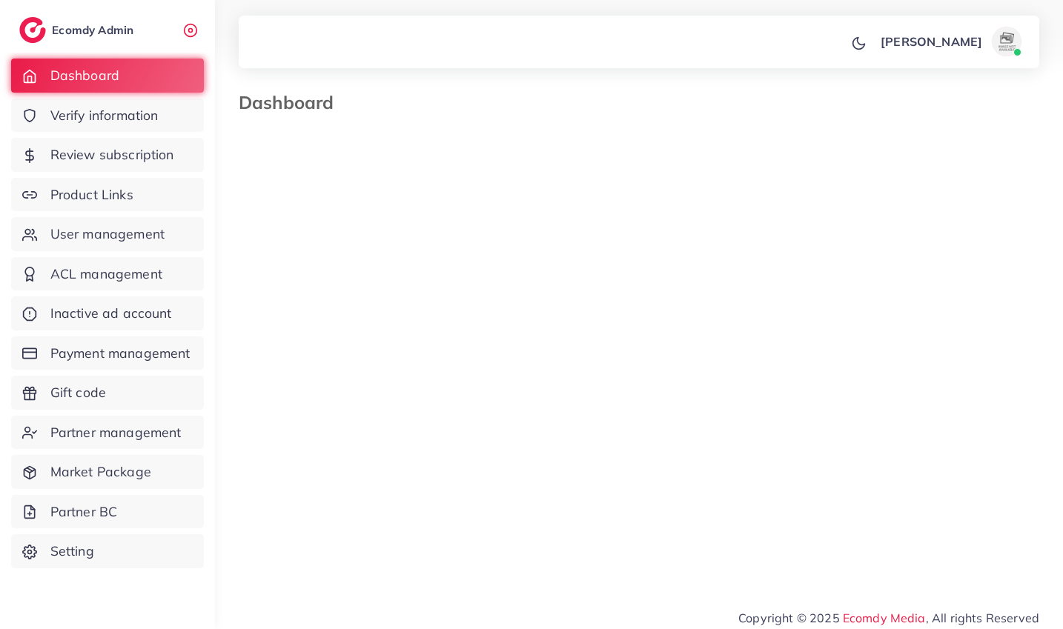 The width and height of the screenshot is (1063, 629). Describe the element at coordinates (72, 551) in the screenshot. I see `span: Setting` at that location.